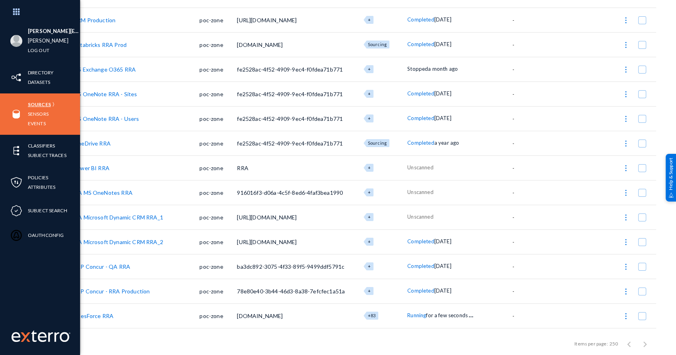 Image resolution: width=676 pixels, height=355 pixels. Describe the element at coordinates (16, 183) in the screenshot. I see `img: icon-policies.svg` at that location.